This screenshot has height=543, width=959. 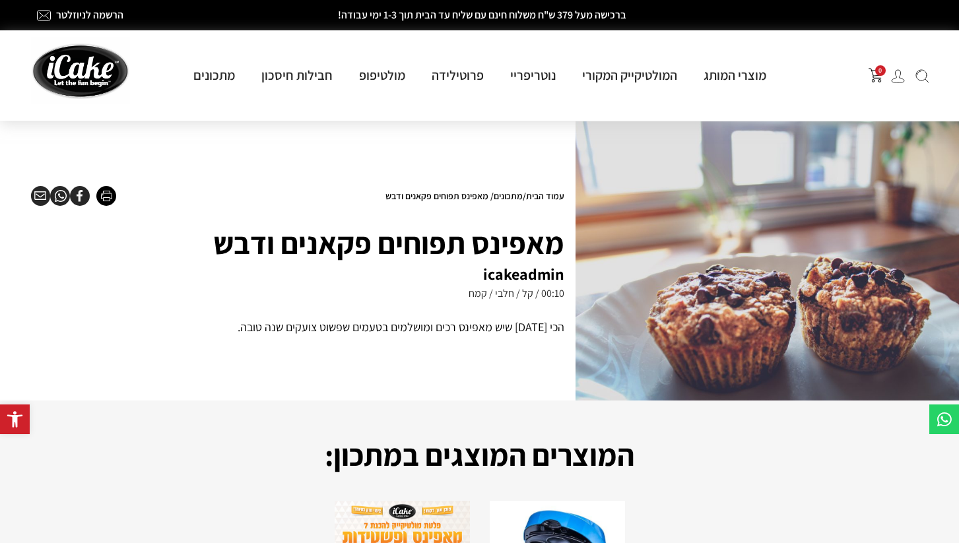 I want to click on a: עמוד הבית, so click(x=545, y=196).